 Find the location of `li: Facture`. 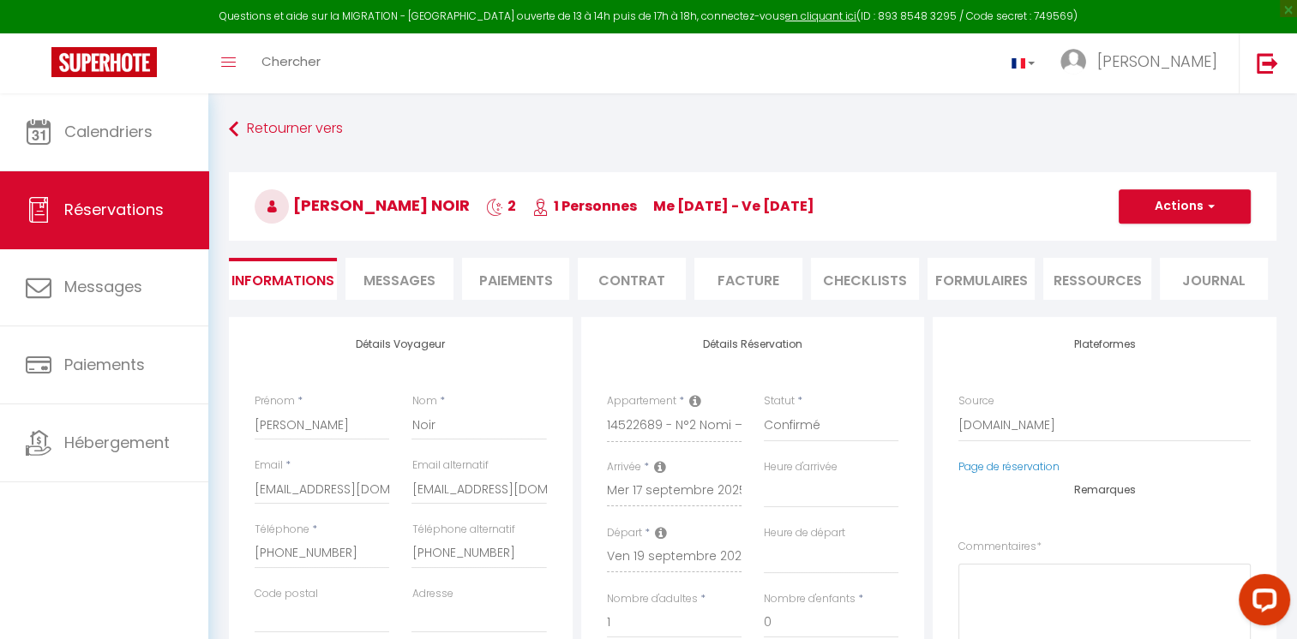

li: Facture is located at coordinates (748, 279).